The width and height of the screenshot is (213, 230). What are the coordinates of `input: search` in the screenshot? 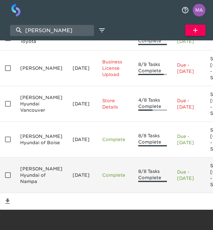 It's located at (52, 30).